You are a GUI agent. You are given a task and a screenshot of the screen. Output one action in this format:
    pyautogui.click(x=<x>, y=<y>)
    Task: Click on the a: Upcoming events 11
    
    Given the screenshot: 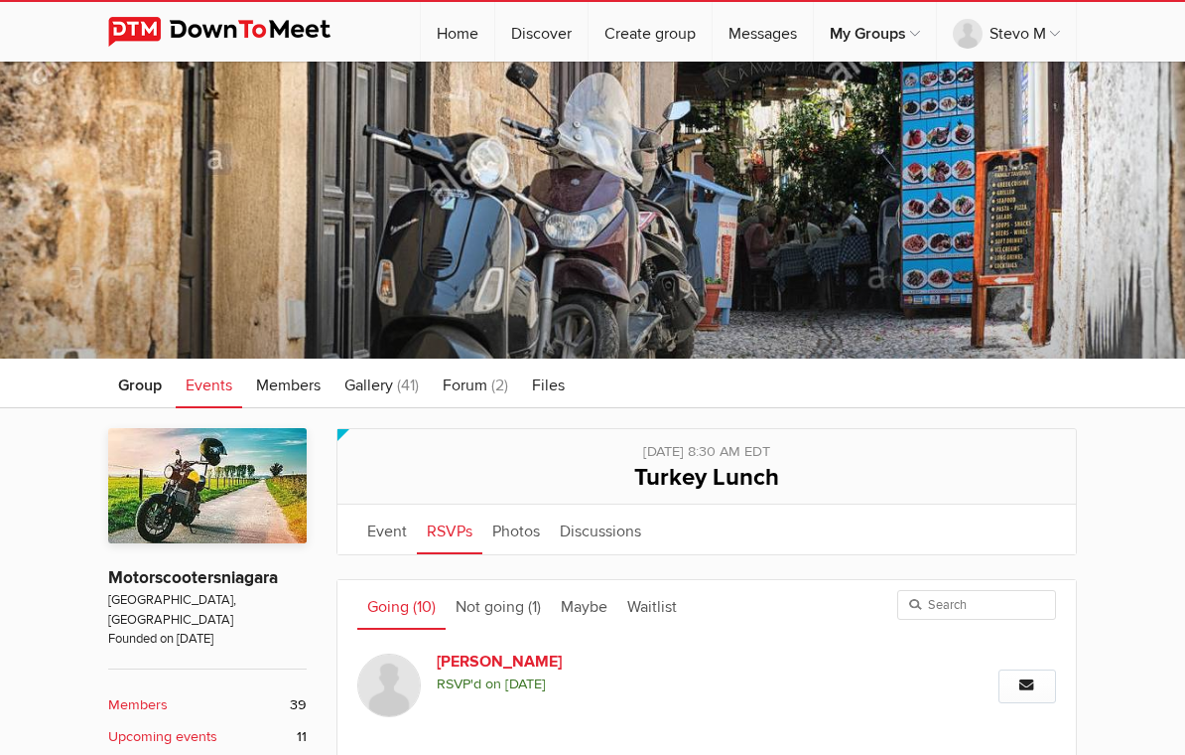 What is the action you would take?
    pyautogui.click(x=207, y=737)
    